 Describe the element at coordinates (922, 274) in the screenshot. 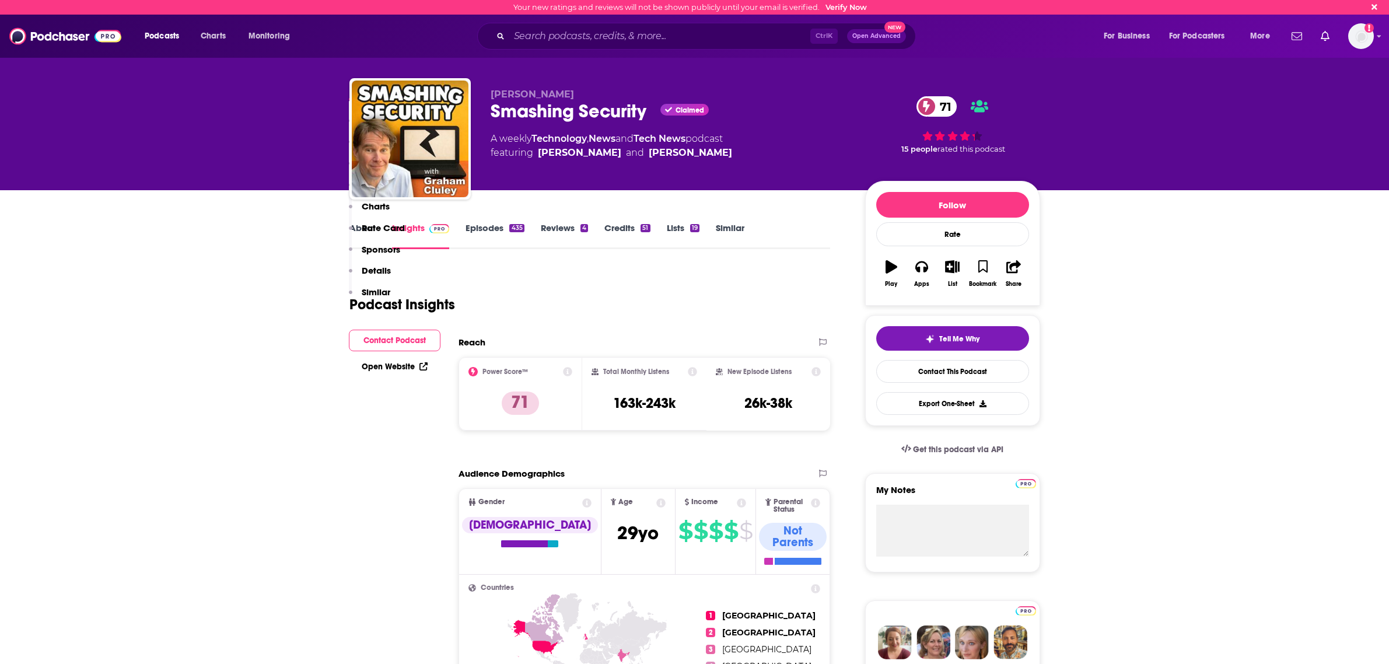

I see `button: Apps` at that location.